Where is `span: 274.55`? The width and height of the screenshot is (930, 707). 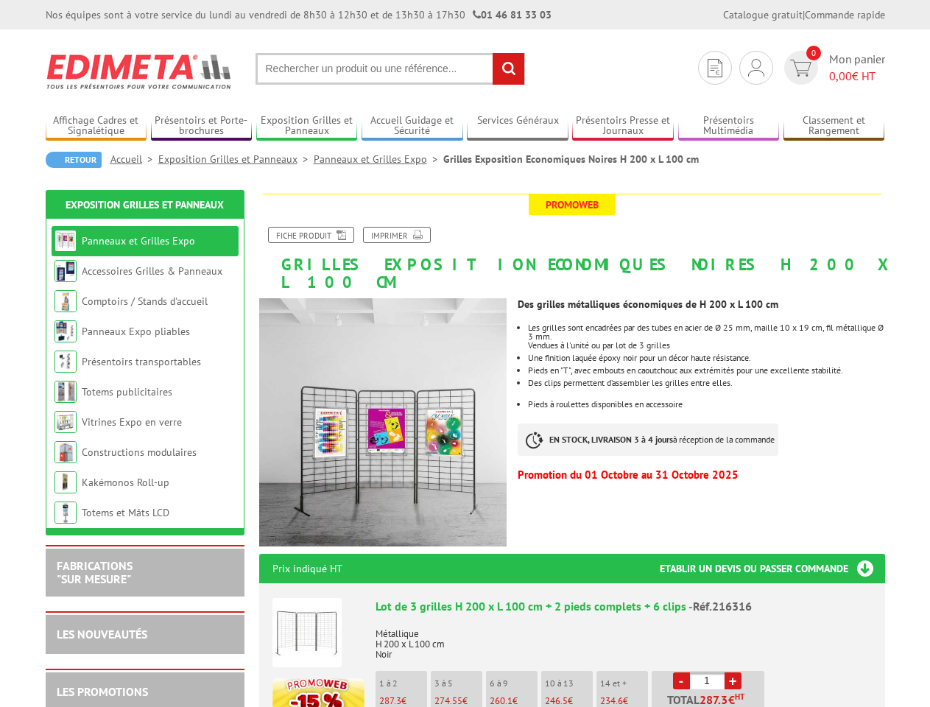
span: 274.55 is located at coordinates (448, 700).